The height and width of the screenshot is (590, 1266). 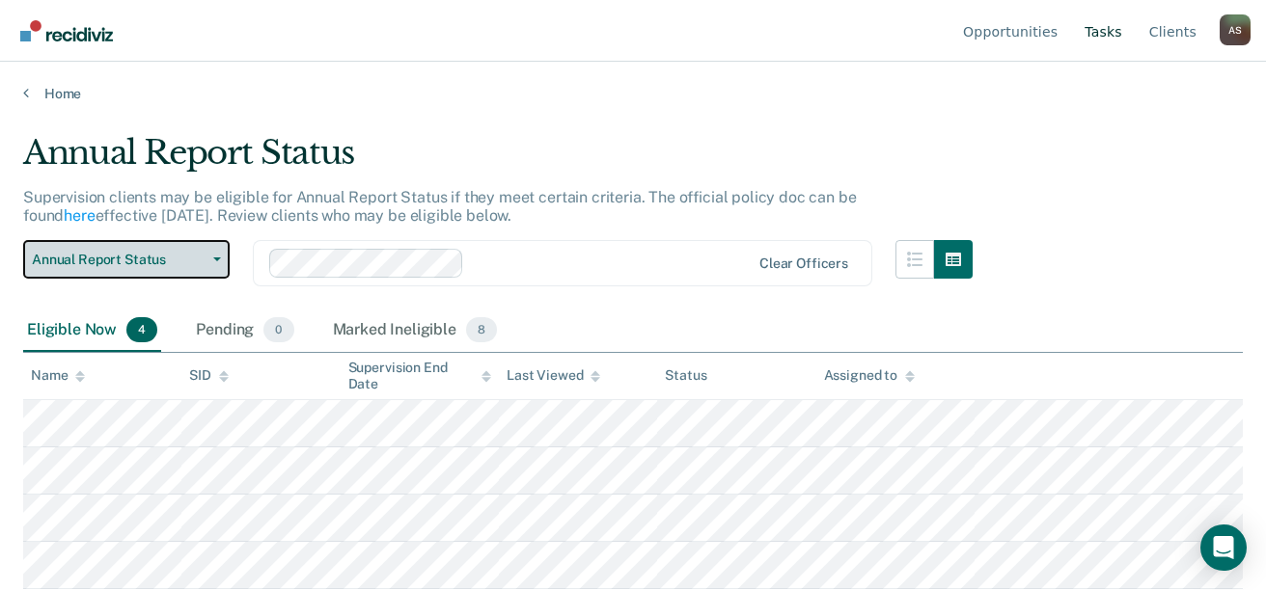 What do you see at coordinates (119, 260) in the screenshot?
I see `span: Annual Report Status` at bounding box center [119, 260].